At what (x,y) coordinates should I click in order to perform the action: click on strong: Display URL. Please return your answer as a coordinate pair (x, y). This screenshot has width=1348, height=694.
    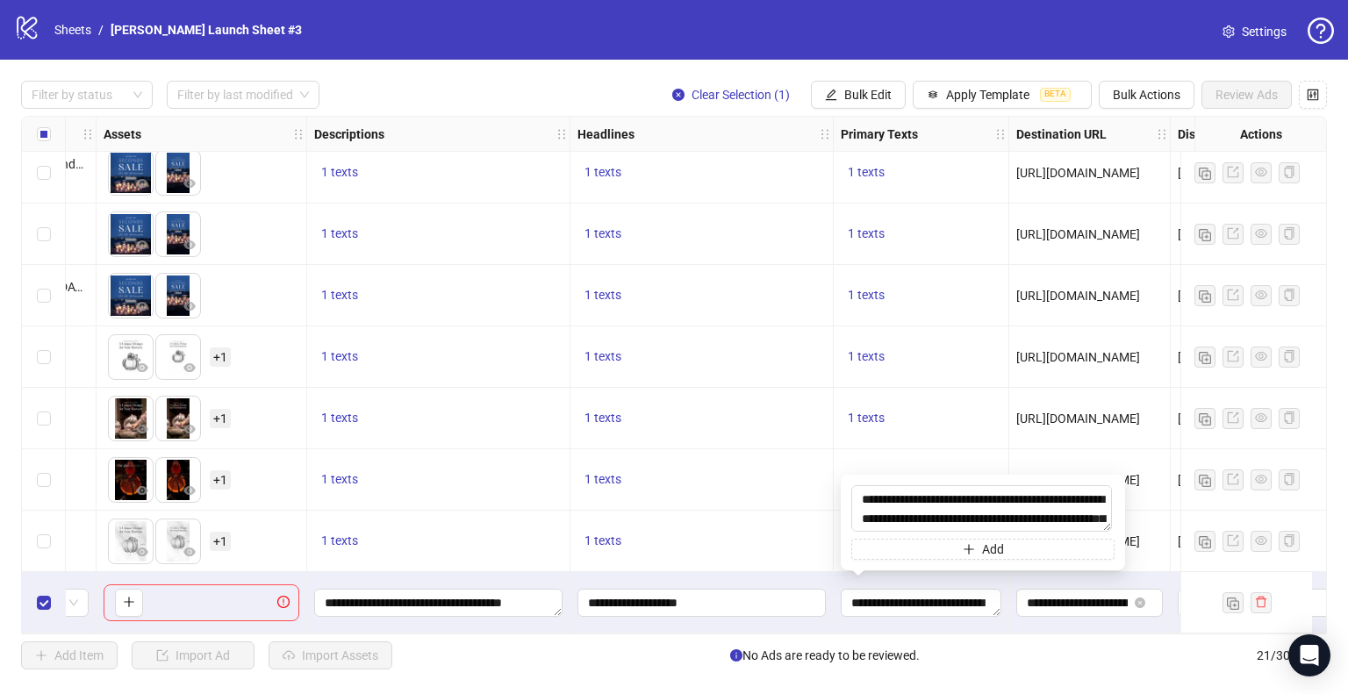
    Looking at the image, I should click on (1211, 134).